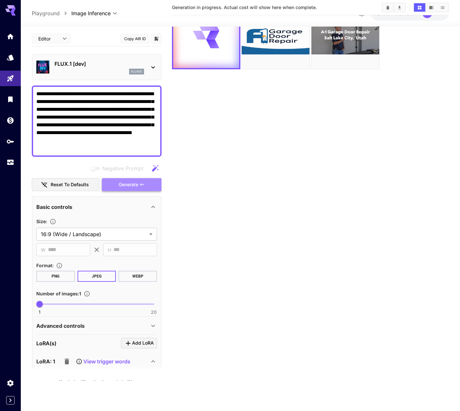 The image size is (460, 411). What do you see at coordinates (10, 120) in the screenshot?
I see `div: Wallet` at bounding box center [10, 120].